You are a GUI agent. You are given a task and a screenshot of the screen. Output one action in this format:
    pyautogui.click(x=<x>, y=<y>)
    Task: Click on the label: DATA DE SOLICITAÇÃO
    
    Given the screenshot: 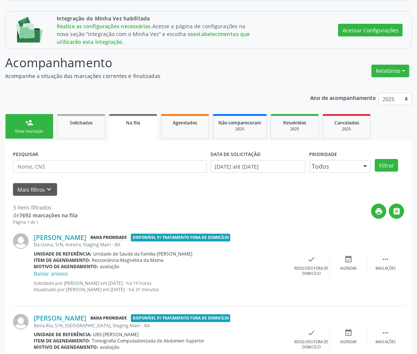 What is the action you would take?
    pyautogui.click(x=236, y=154)
    